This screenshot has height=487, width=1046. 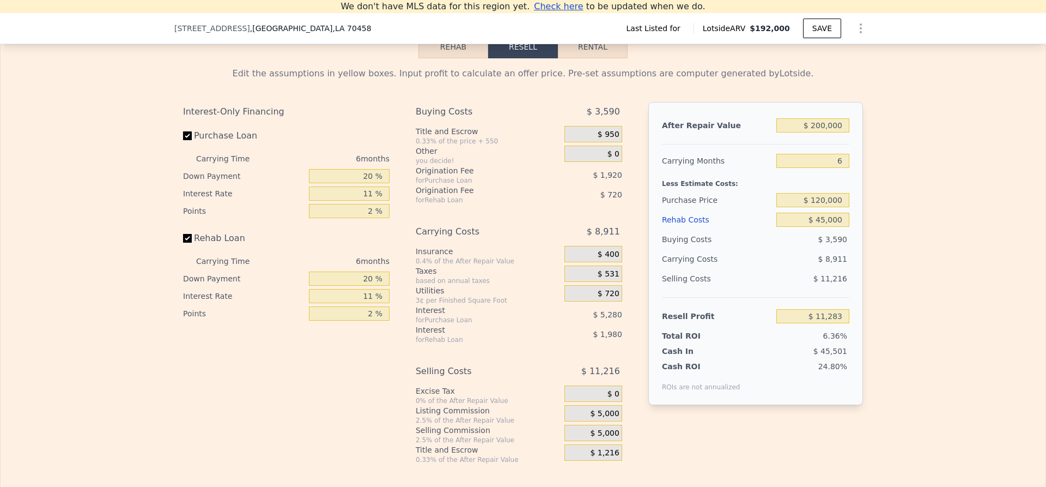 I want to click on div: Cash ROI, so click(x=701, y=366).